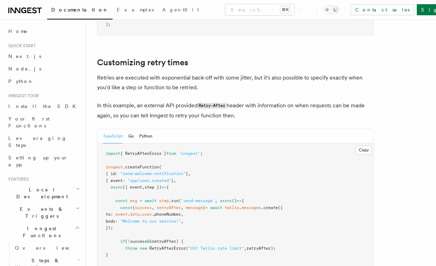 The height and width of the screenshot is (266, 436). Describe the element at coordinates (194, 207) in the screenshot. I see `span: message` at that location.